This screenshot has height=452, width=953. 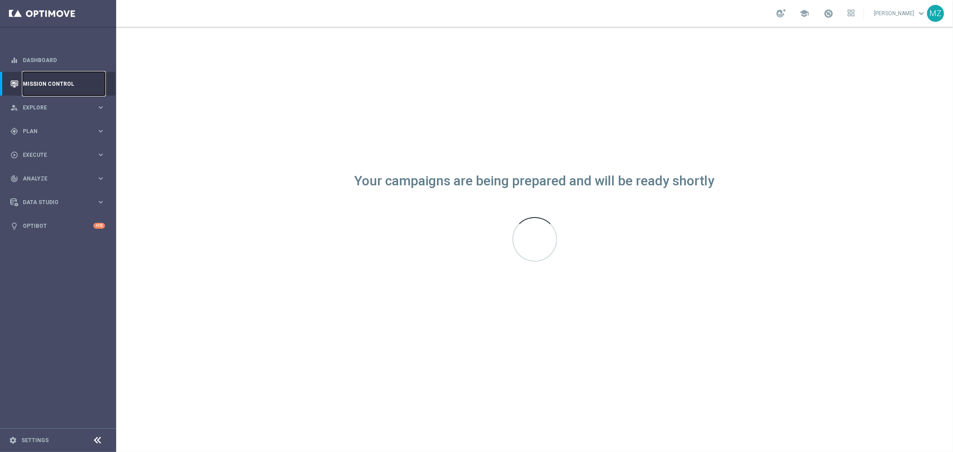 What do you see at coordinates (58, 84) in the screenshot?
I see `button: Mission Control` at bounding box center [58, 84].